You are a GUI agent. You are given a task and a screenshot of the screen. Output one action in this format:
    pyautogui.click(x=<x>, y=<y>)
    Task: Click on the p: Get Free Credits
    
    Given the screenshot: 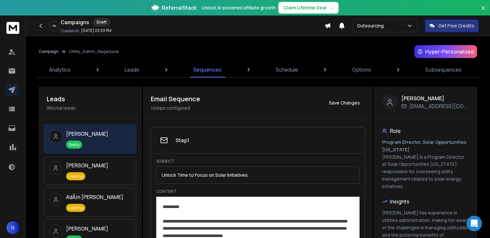 What is the action you would take?
    pyautogui.click(x=456, y=26)
    